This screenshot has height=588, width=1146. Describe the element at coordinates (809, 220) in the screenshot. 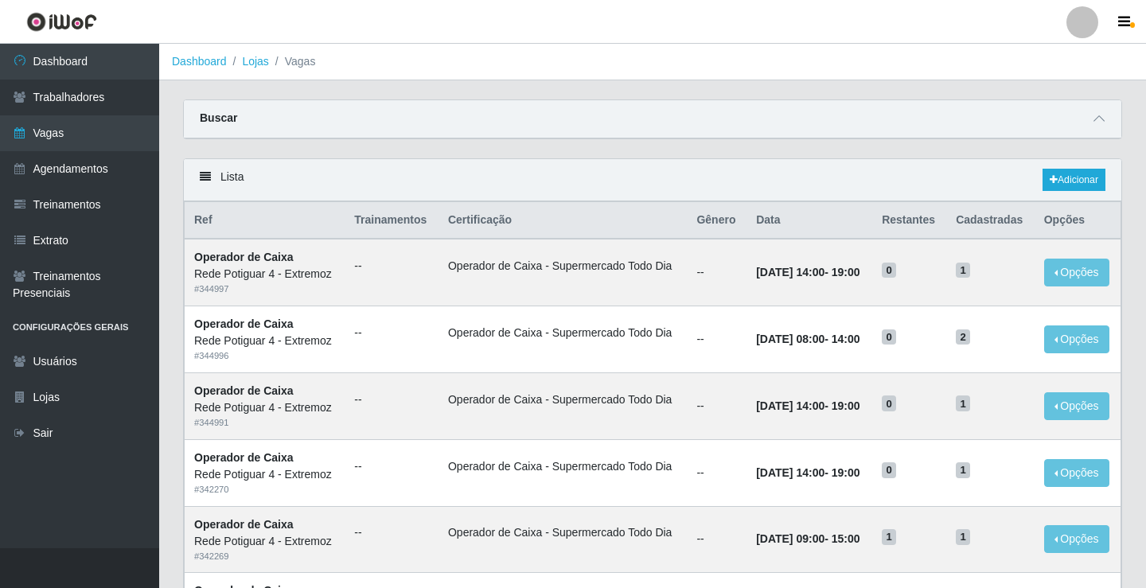

I see `th: Data` at that location.